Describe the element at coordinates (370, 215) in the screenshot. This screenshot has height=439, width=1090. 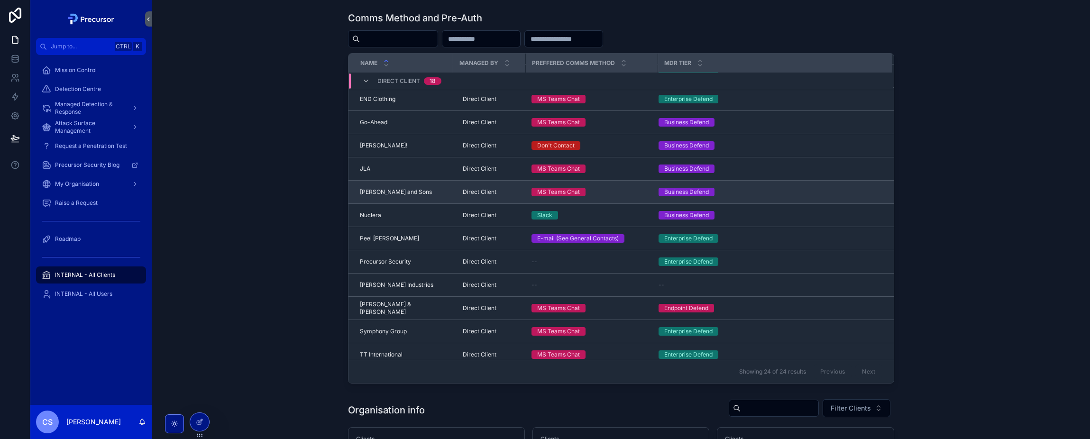
I see `span: Nuclera` at that location.